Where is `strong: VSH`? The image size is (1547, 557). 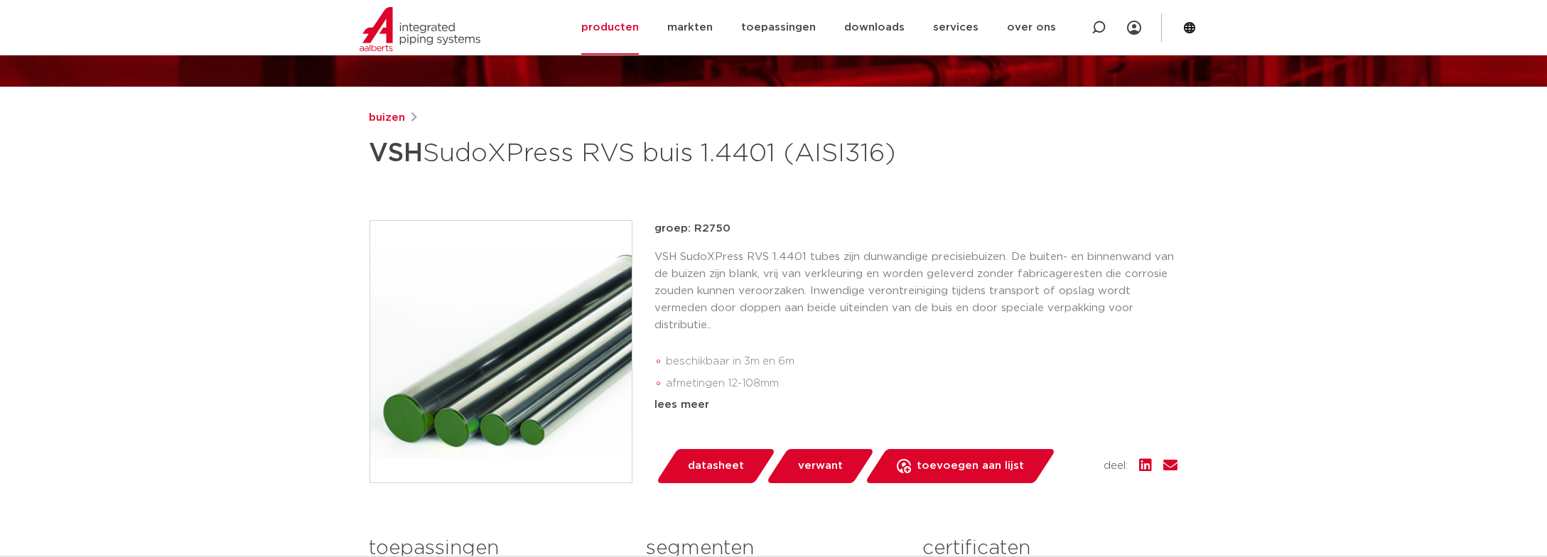
strong: VSH is located at coordinates (396, 153).